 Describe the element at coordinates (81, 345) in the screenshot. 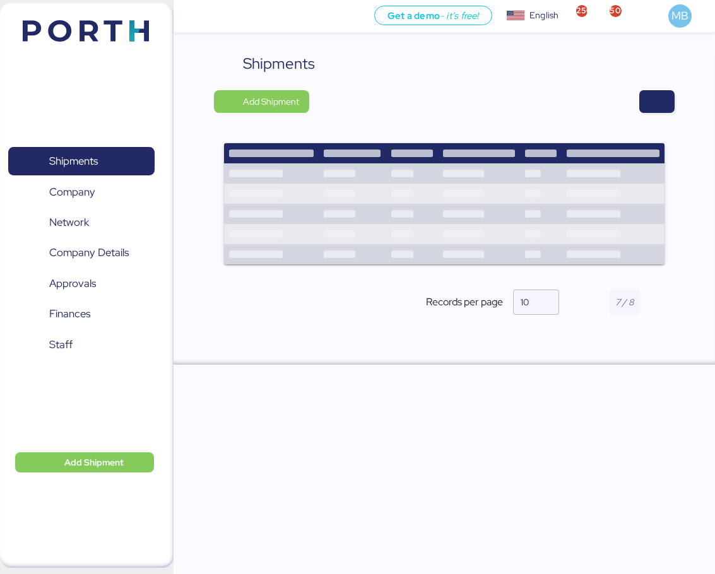

I see `a: Staff` at that location.